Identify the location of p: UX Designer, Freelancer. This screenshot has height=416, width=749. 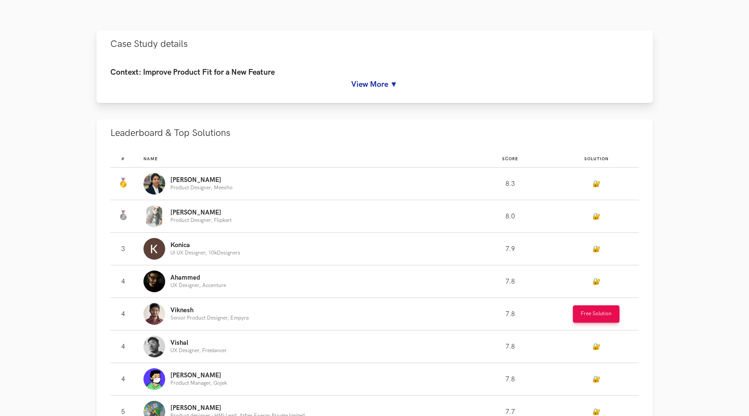
(199, 351).